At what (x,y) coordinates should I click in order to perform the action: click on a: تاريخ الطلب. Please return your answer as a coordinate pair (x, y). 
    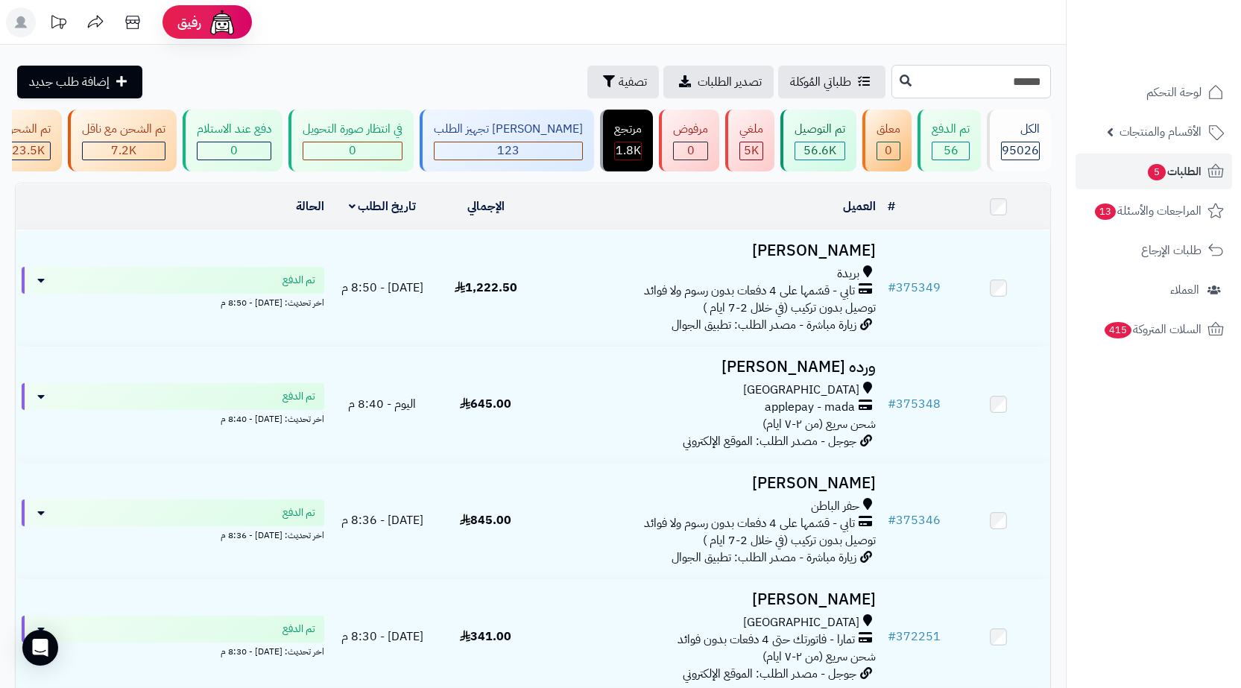
    Looking at the image, I should click on (382, 207).